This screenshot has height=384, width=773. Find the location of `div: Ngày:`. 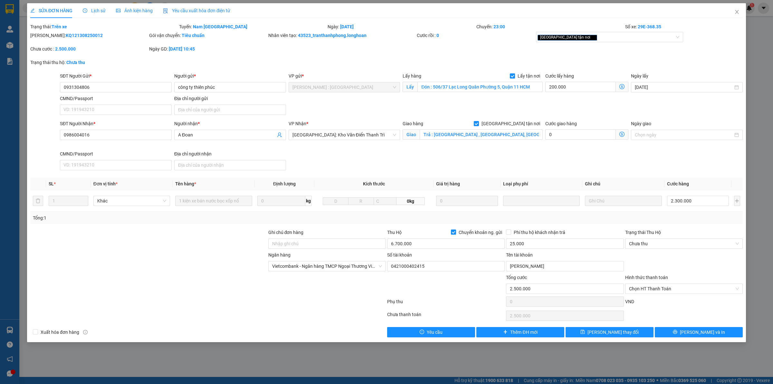

div: Ngày: is located at coordinates (401, 27).